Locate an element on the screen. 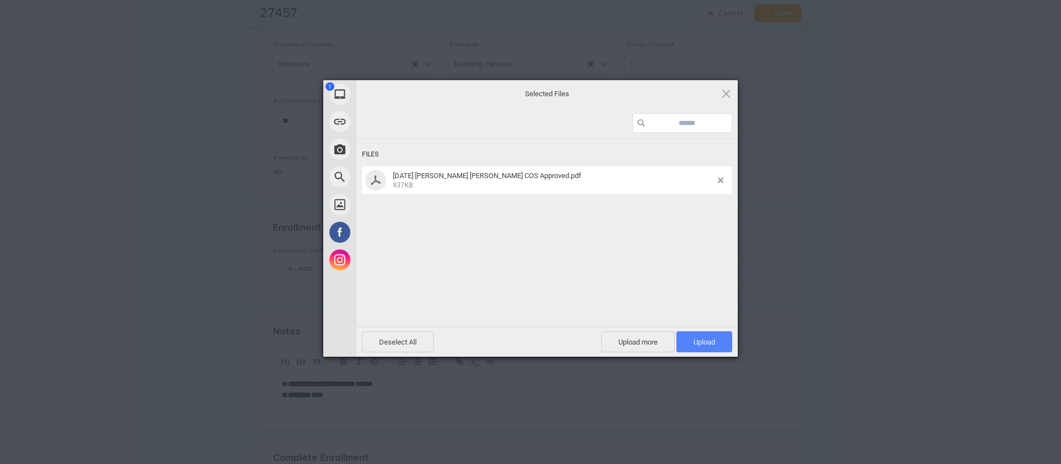 The height and width of the screenshot is (464, 1061). span: 937KB is located at coordinates (403, 185).